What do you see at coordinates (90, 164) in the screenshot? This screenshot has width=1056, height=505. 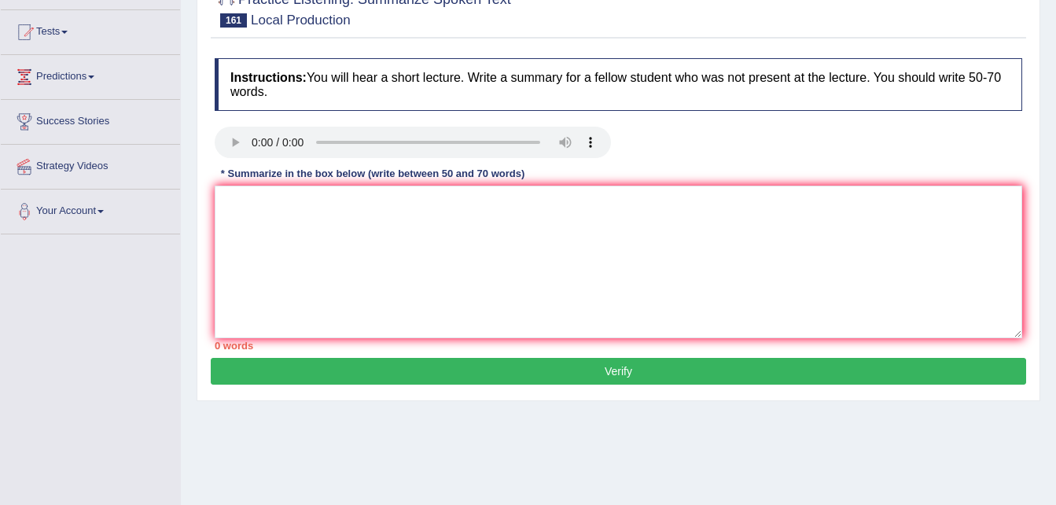 I see `a: Strategy Videos` at bounding box center [90, 164].